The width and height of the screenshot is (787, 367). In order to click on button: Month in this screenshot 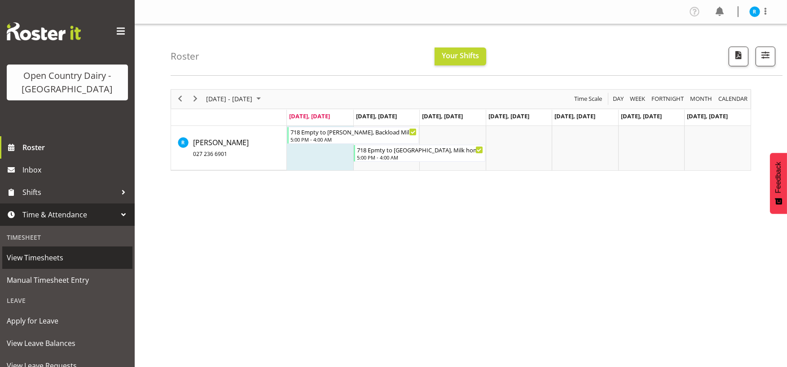, I will do `click(733, 99)`.